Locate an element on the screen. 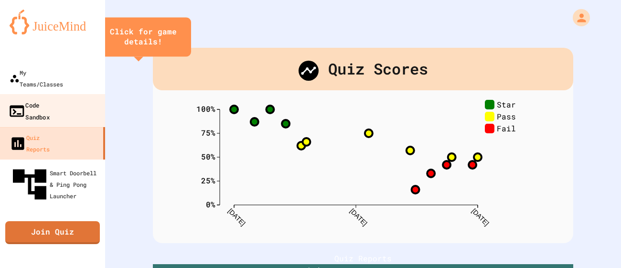 The height and width of the screenshot is (268, 621). div: Code Sandbox is located at coordinates (29, 110).